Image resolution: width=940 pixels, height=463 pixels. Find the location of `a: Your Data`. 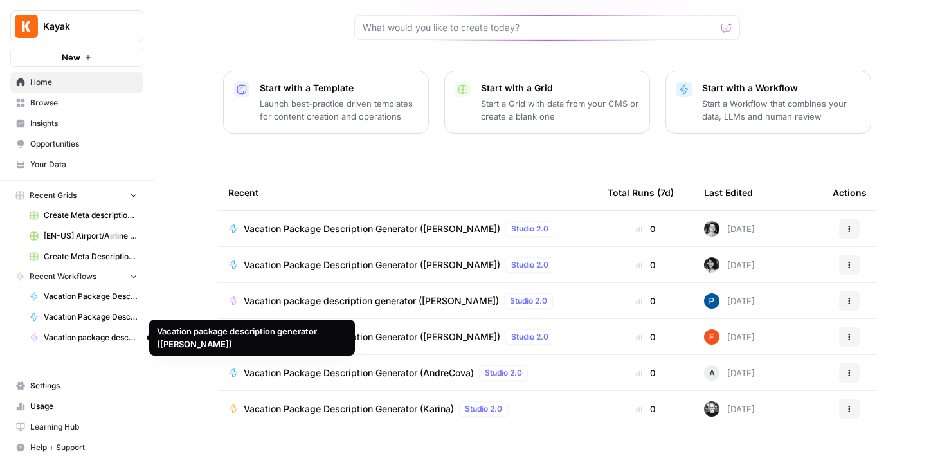

a: Your Data is located at coordinates (77, 165).